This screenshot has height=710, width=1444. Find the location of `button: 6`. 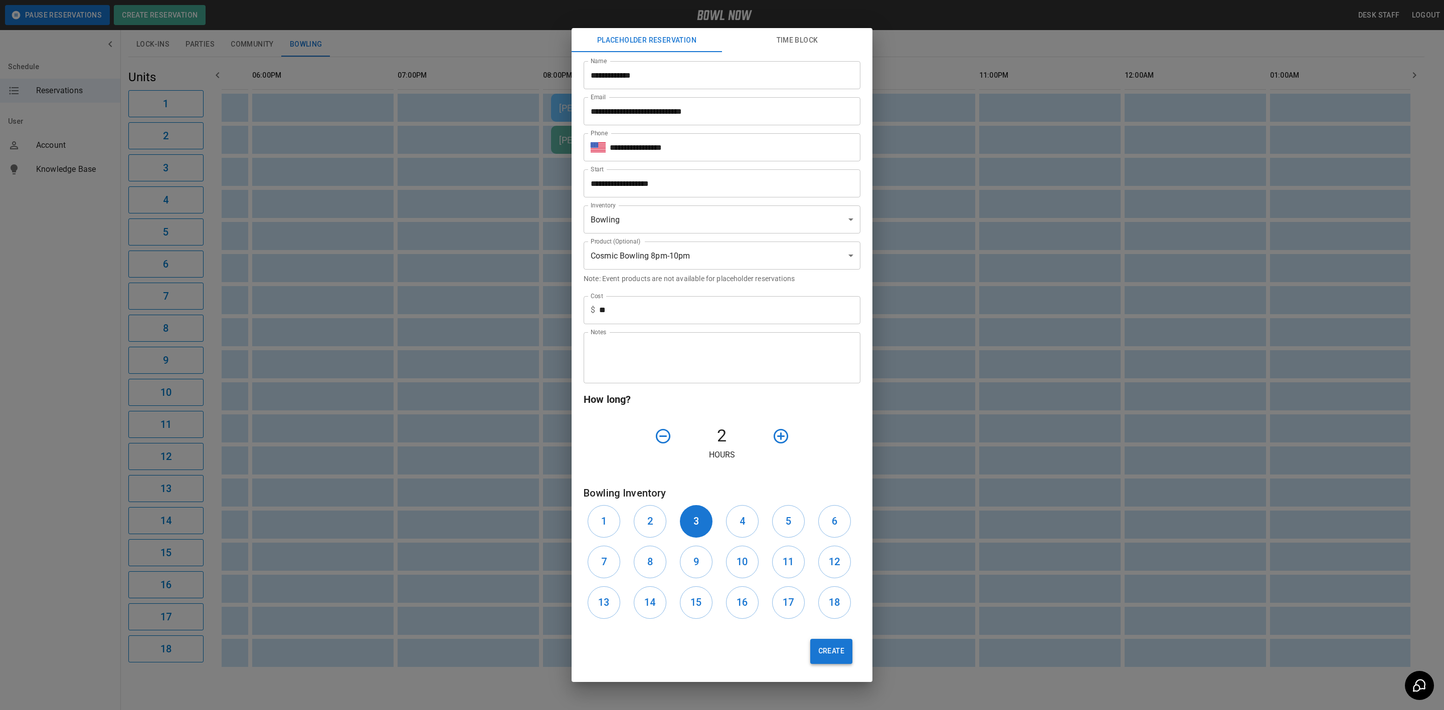

button: 6 is located at coordinates (834, 521).